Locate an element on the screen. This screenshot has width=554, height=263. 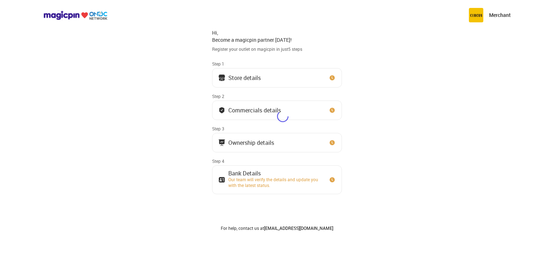
div: Our team will verify the details and update you with the latest status. is located at coordinates (275, 182).